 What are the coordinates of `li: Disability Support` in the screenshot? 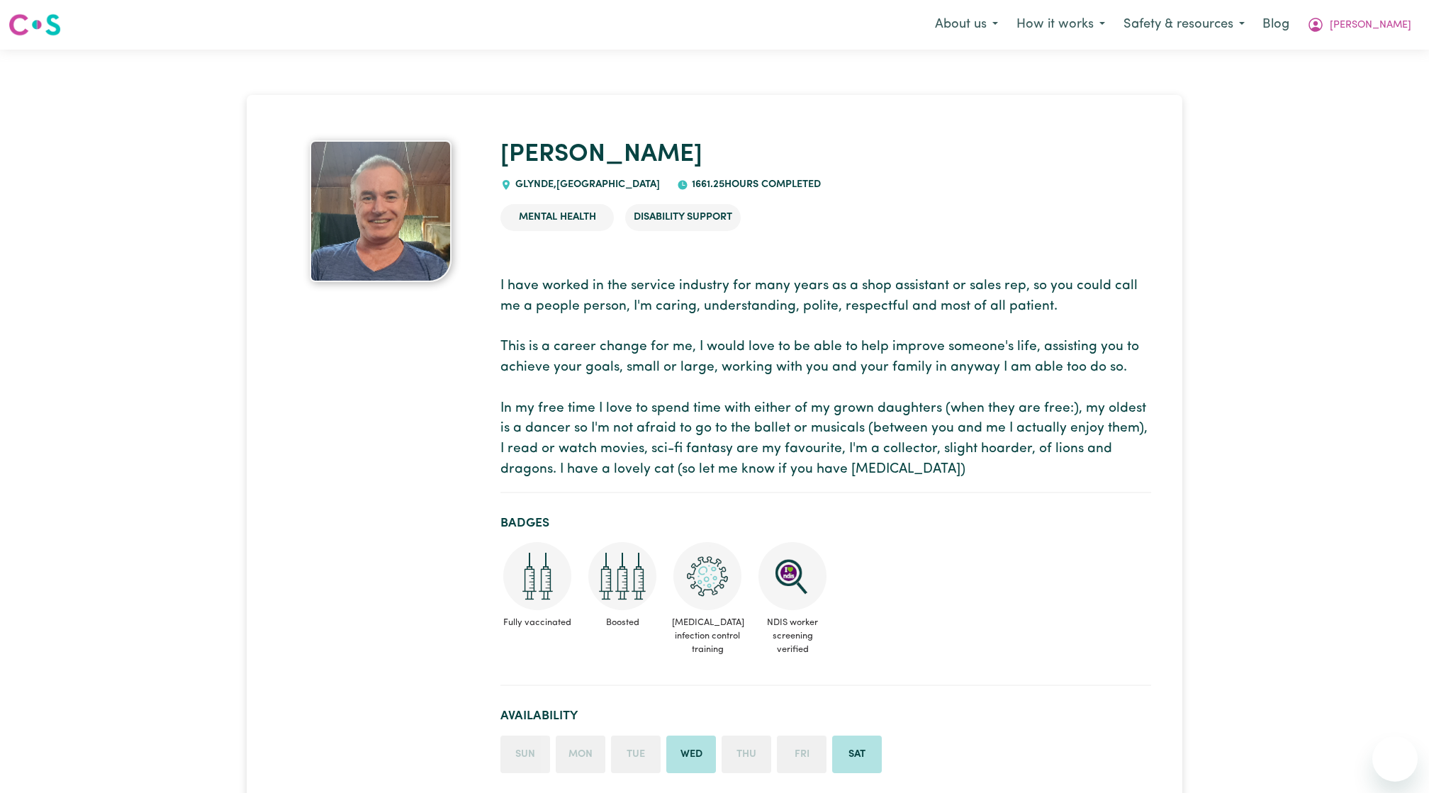 It's located at (682, 218).